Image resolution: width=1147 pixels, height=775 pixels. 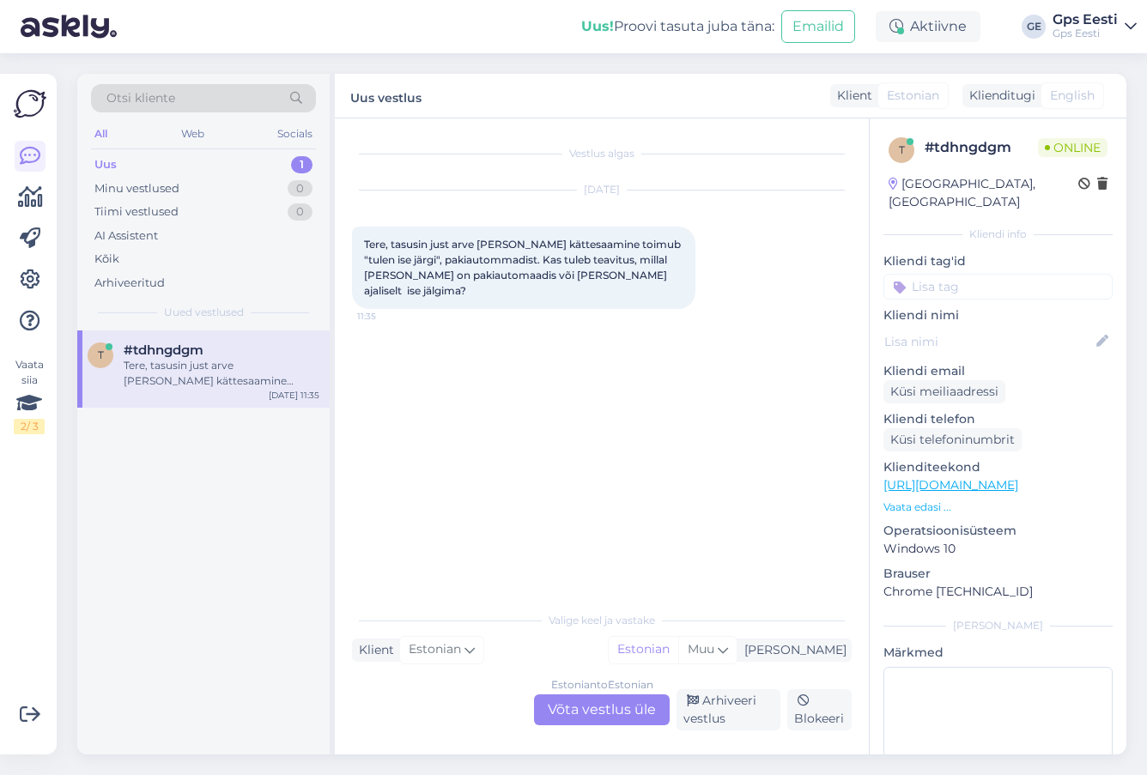 What do you see at coordinates (203, 313) in the screenshot?
I see `span: Uued vestlused` at bounding box center [203, 313].